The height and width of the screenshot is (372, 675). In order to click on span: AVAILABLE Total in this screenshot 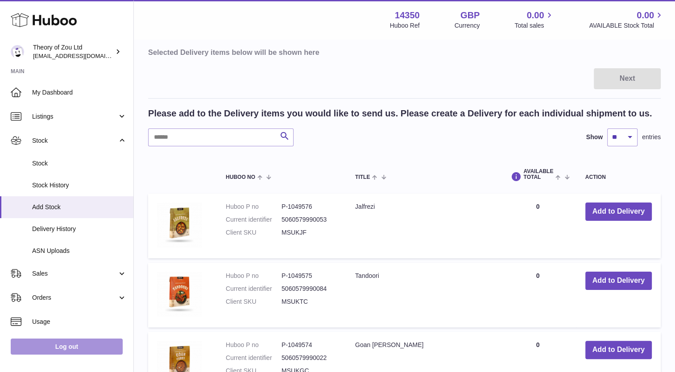, I will do `click(538, 174)`.